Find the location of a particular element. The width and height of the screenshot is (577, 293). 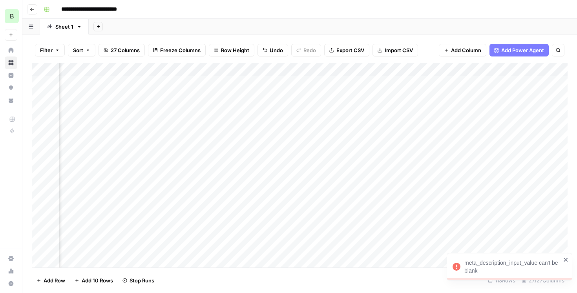

a: Settings is located at coordinates (11, 259).